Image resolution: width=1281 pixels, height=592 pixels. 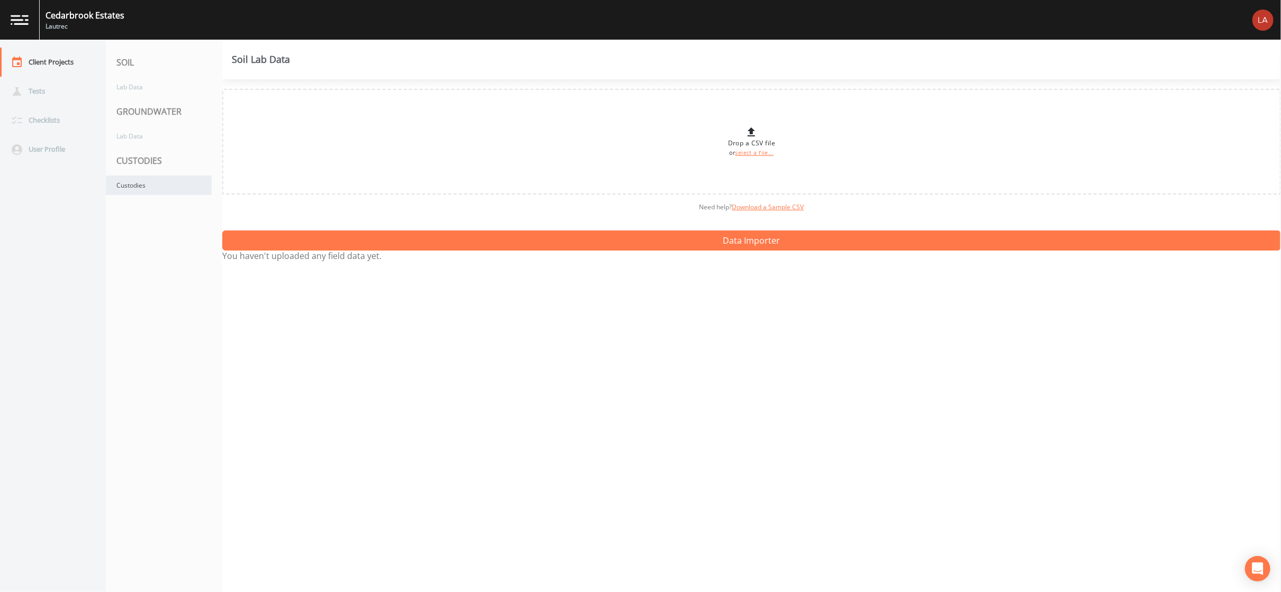 I want to click on small: or, so click(x=752, y=153).